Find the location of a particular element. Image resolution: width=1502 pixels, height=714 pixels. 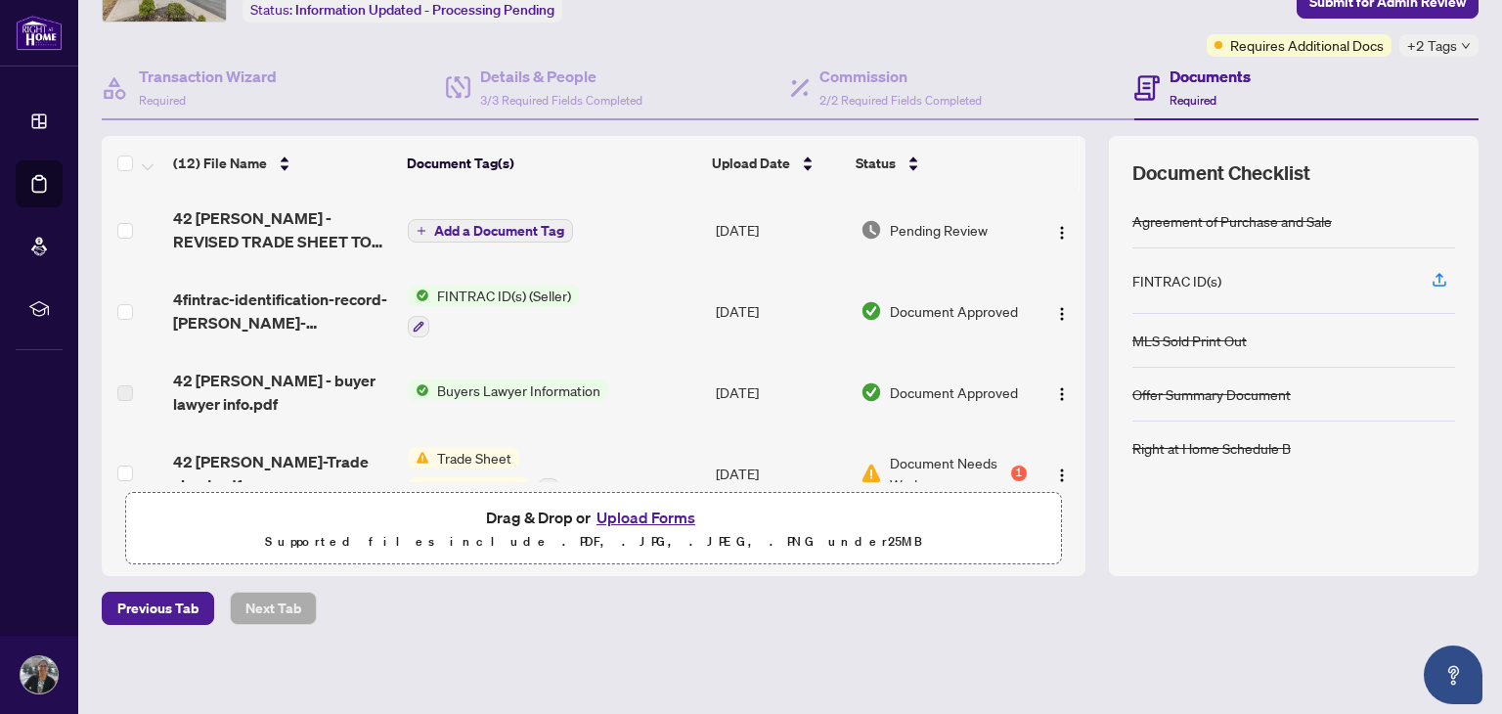

span: plus is located at coordinates (421, 231).